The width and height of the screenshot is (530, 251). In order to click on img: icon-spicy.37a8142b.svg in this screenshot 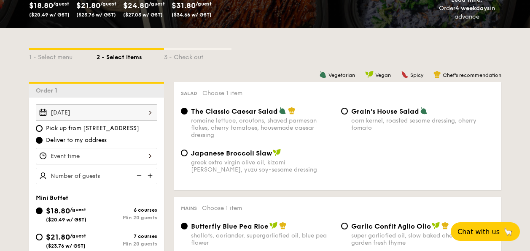, I will do `click(405, 74)`.